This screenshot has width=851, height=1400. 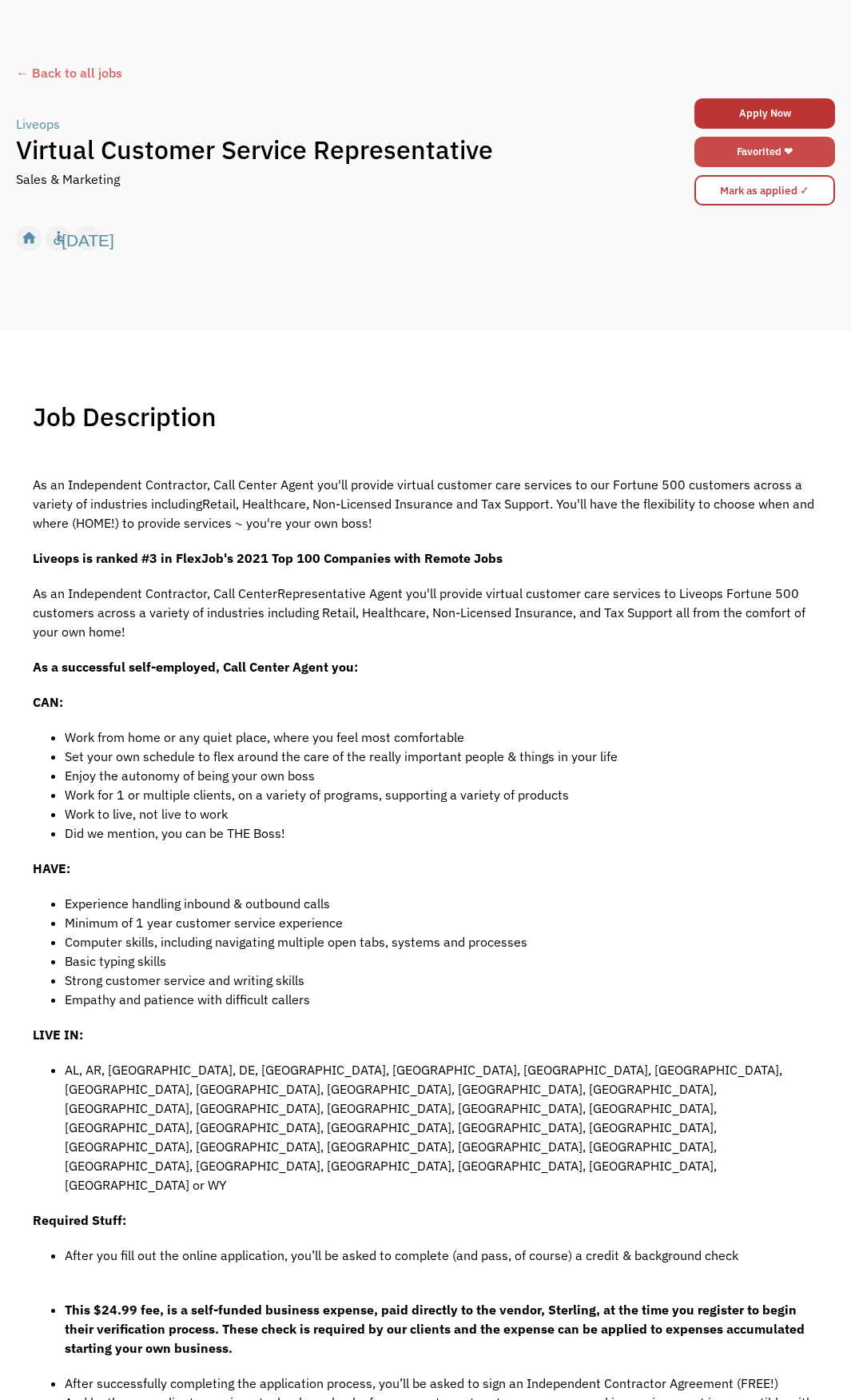 I want to click on li: After successfully completing the application process, you’ll be asked to sign an Independent Con..., so click(x=441, y=1383).